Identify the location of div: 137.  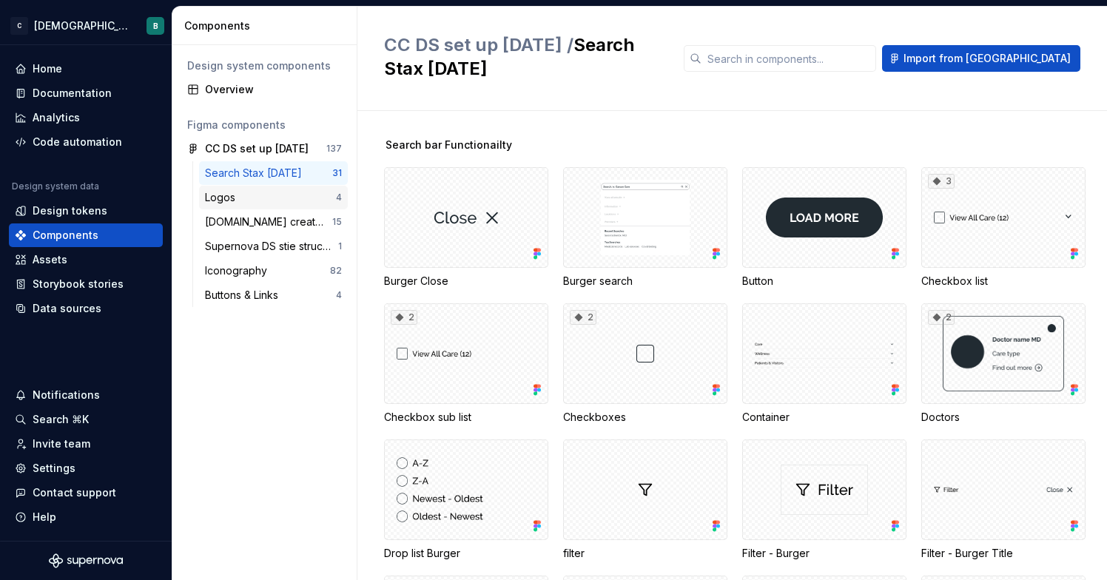
(334, 149).